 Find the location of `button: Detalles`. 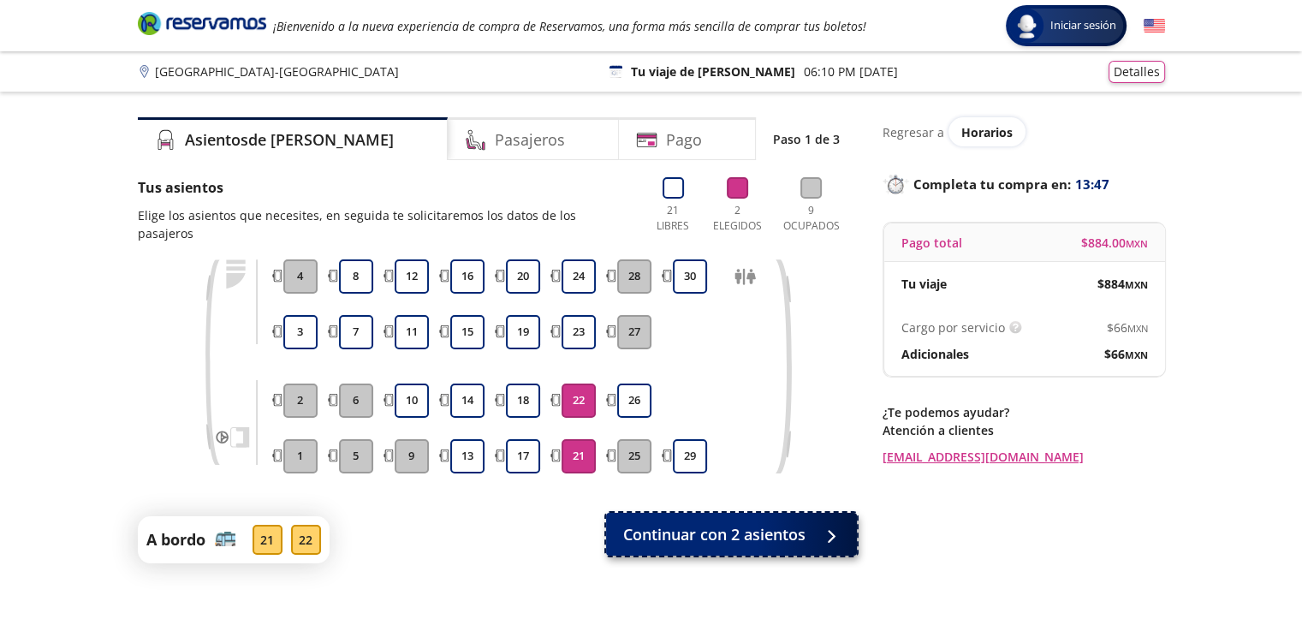

button: Detalles is located at coordinates (1137, 72).